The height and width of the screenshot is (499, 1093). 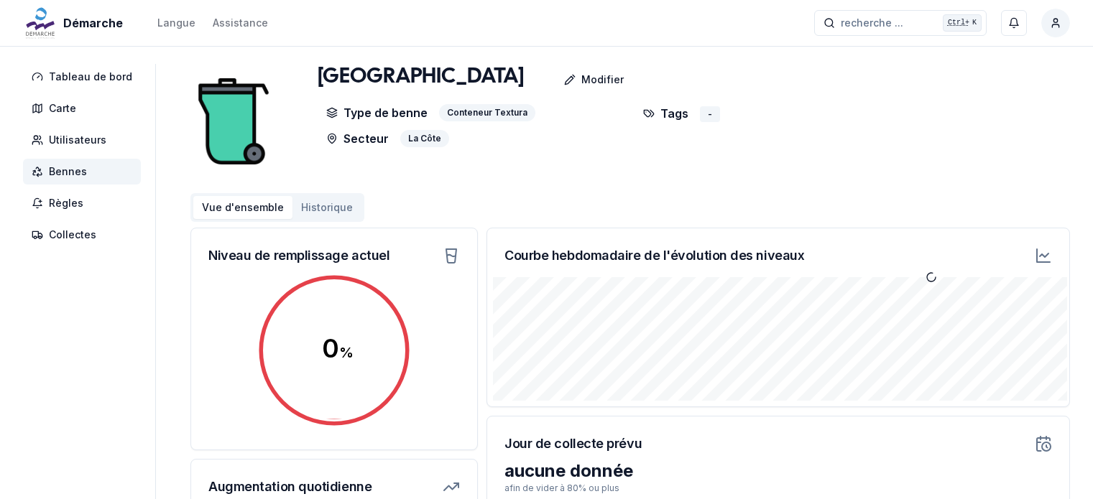 I want to click on span: Utilisateurs, so click(x=78, y=140).